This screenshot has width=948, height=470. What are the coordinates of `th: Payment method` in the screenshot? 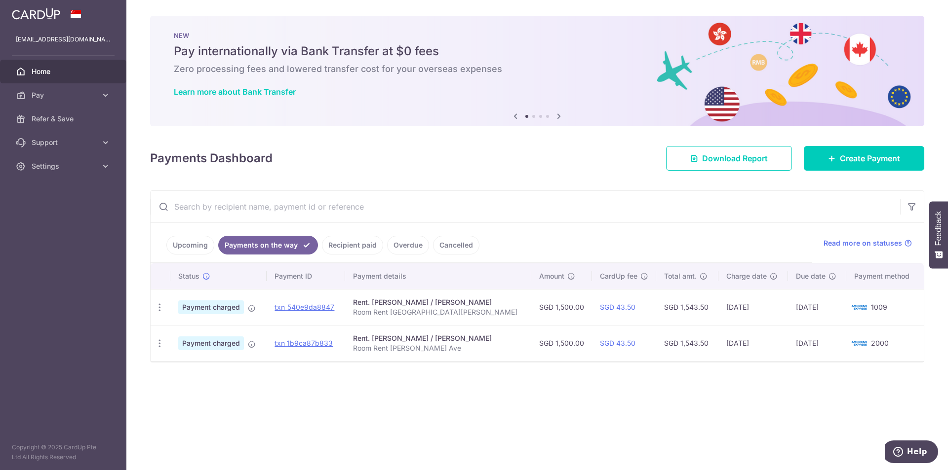 It's located at (885, 276).